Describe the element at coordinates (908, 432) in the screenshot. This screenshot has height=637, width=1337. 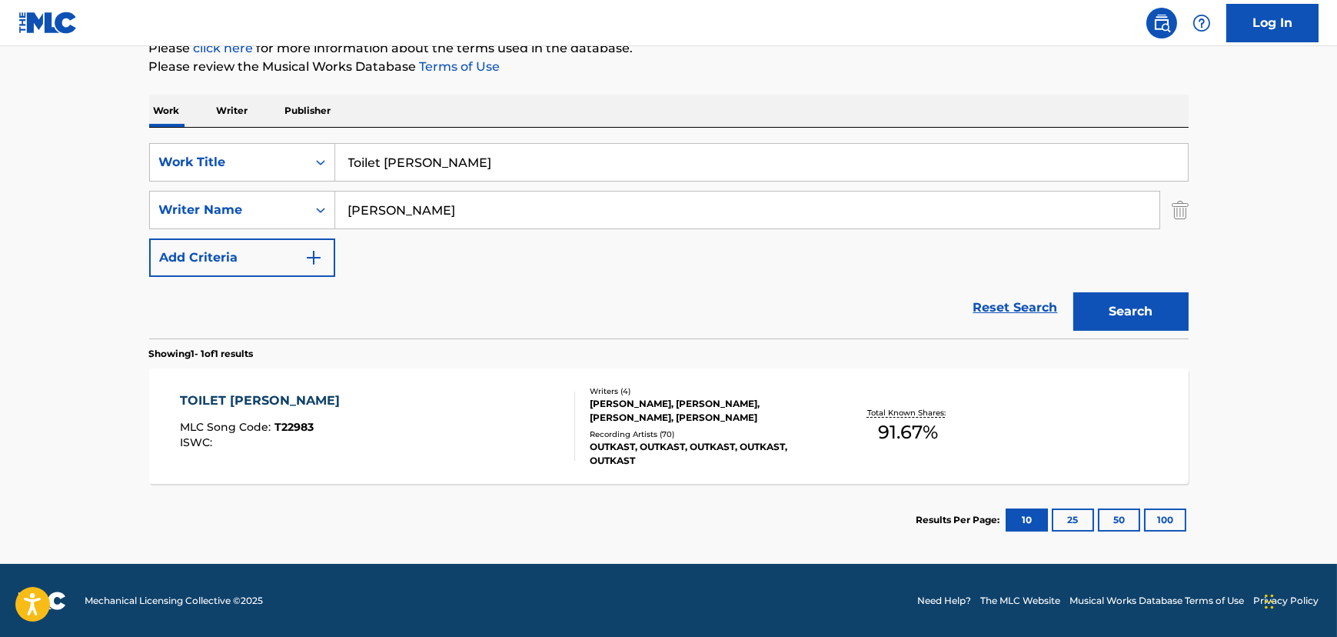
I see `span: 91.67 %` at that location.